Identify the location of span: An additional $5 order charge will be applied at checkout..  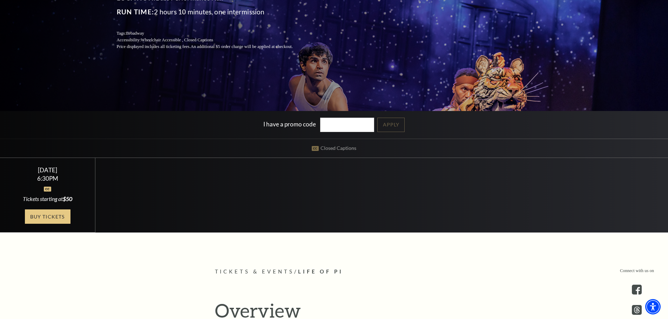
(241, 47).